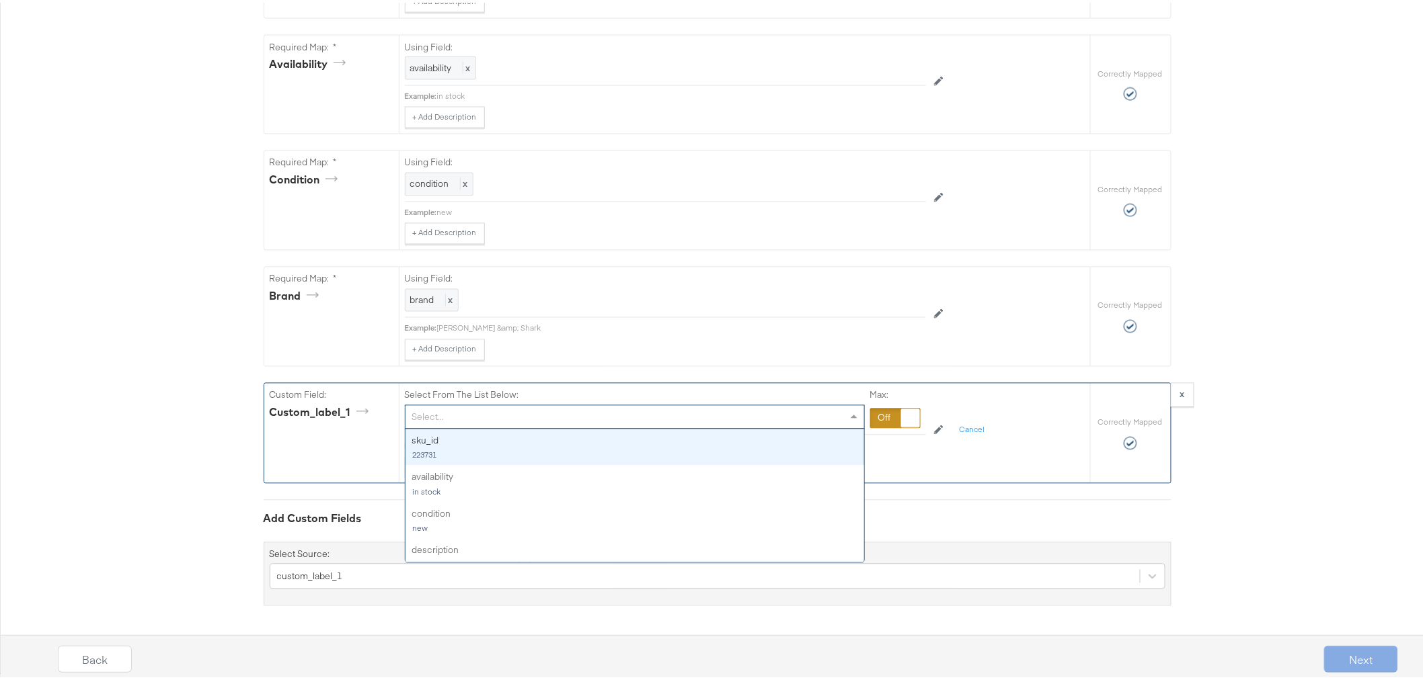  I want to click on label: Select From The List Below:, so click(462, 393).